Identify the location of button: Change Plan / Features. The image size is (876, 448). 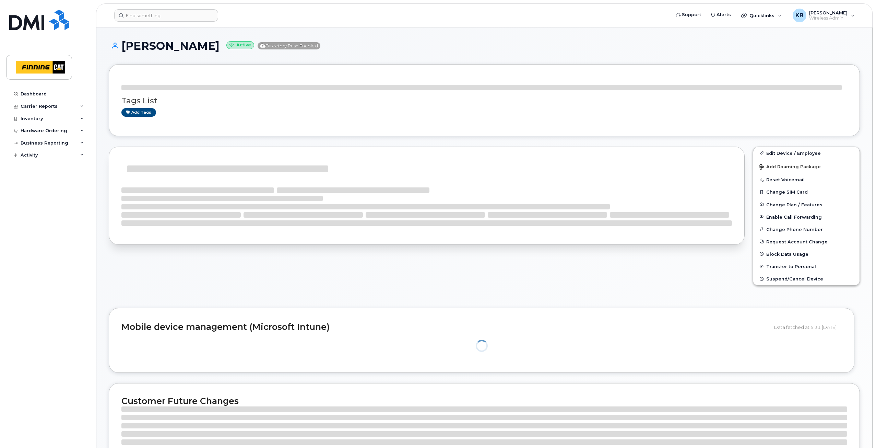
(806, 204).